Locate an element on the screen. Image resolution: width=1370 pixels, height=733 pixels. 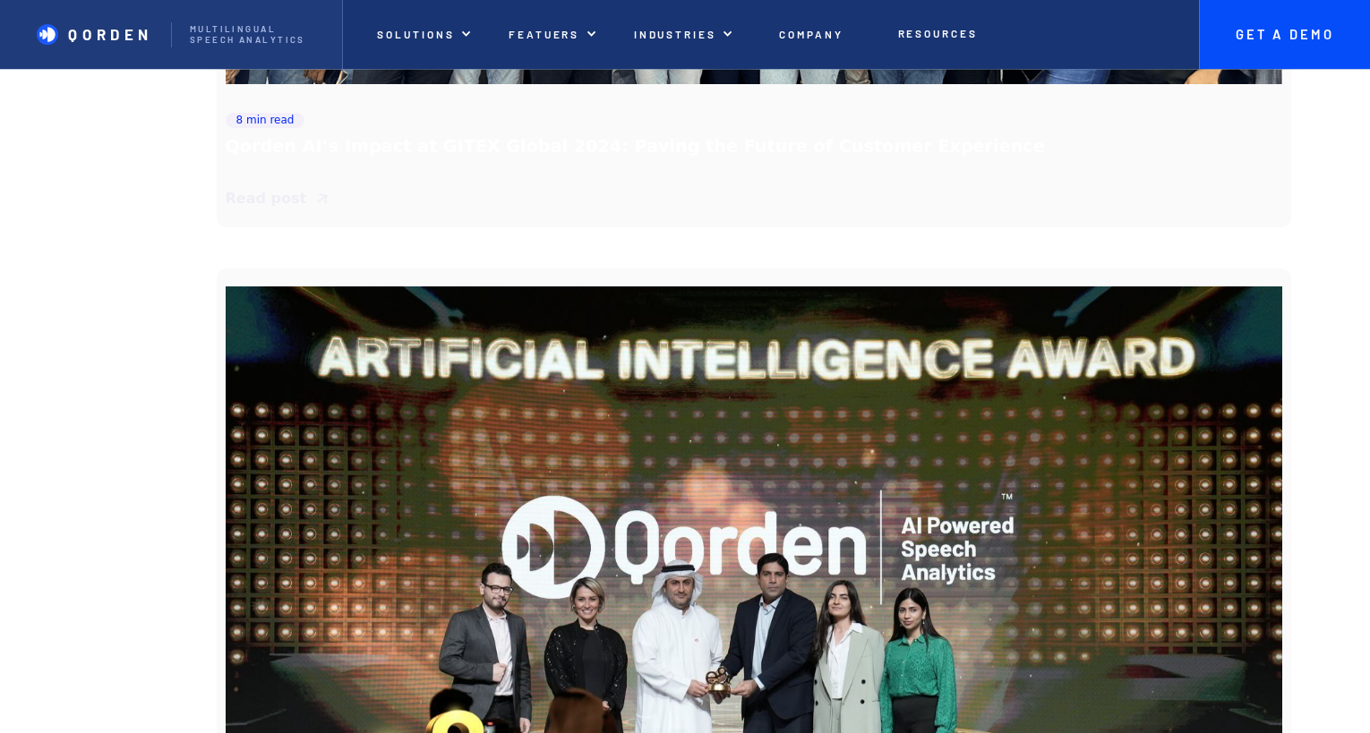
a: ‍Qorden AI’s Impact at GITEX Global 2024: Paving the Future of Customer Experience is located at coordinates (635, 147).